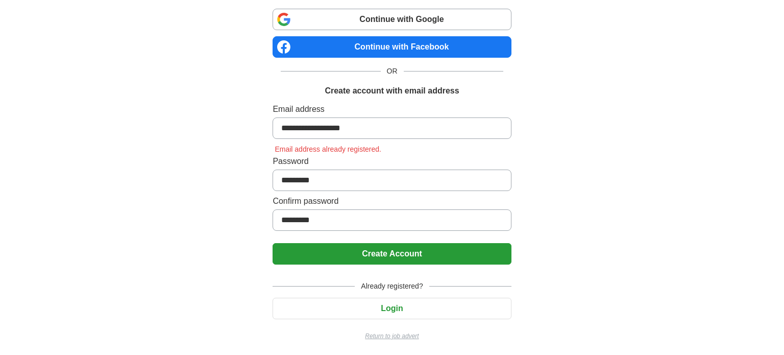  What do you see at coordinates (391, 308) in the screenshot?
I see `a: Login` at bounding box center [391, 308].